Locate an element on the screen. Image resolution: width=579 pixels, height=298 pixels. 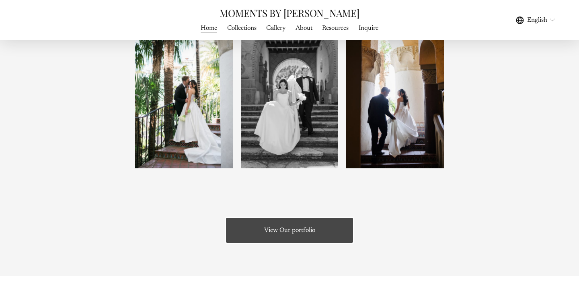
a: Inquire is located at coordinates (368, 28).